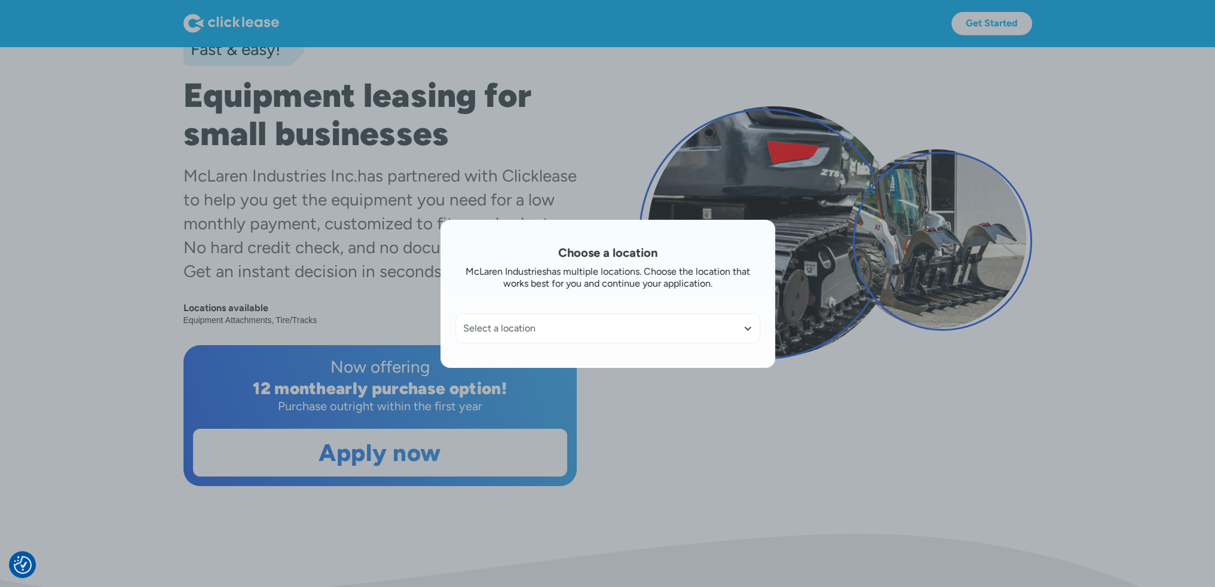 Image resolution: width=1215 pixels, height=587 pixels. Describe the element at coordinates (23, 565) in the screenshot. I see `img: Revisit consent button` at that location.